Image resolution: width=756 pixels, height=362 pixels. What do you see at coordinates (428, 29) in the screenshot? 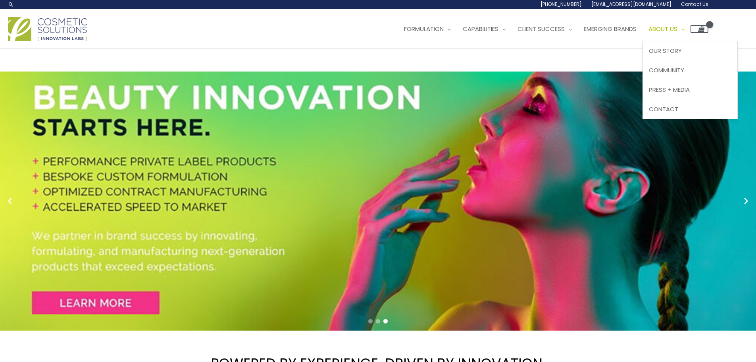
I see `a: Formulation` at bounding box center [428, 29].